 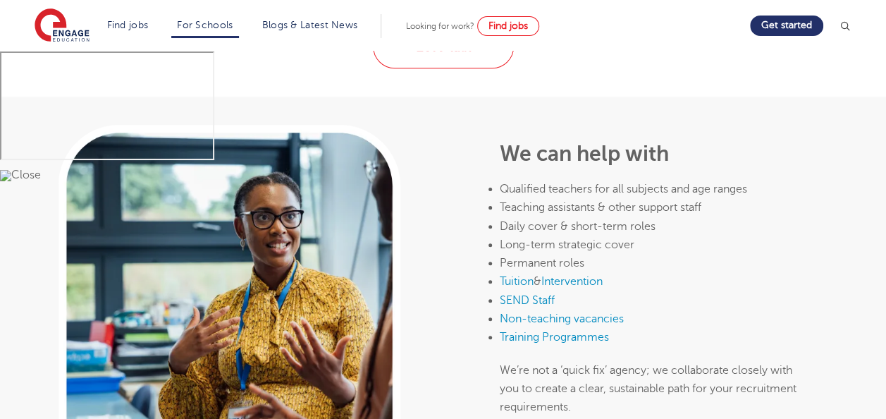 What do you see at coordinates (657, 245) in the screenshot?
I see `li: Long-term strategic cover` at bounding box center [657, 245].